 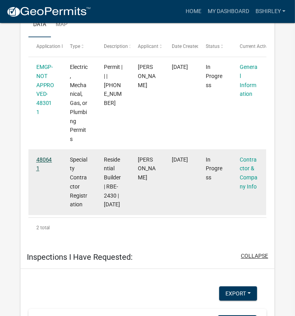 I want to click on datatable-header-cell: Applicant, so click(x=148, y=47).